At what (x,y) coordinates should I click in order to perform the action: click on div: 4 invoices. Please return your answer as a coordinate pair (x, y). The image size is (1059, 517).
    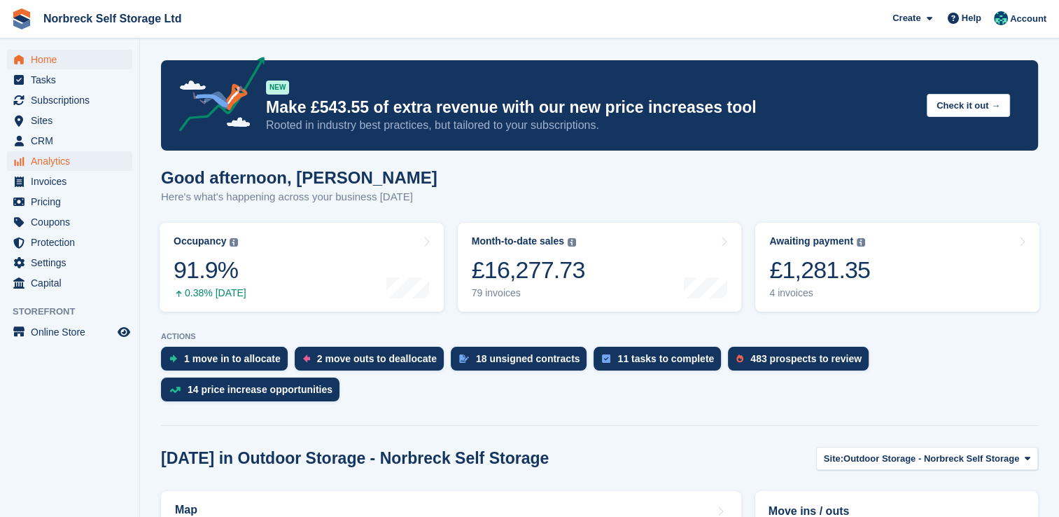
    Looking at the image, I should click on (820, 293).